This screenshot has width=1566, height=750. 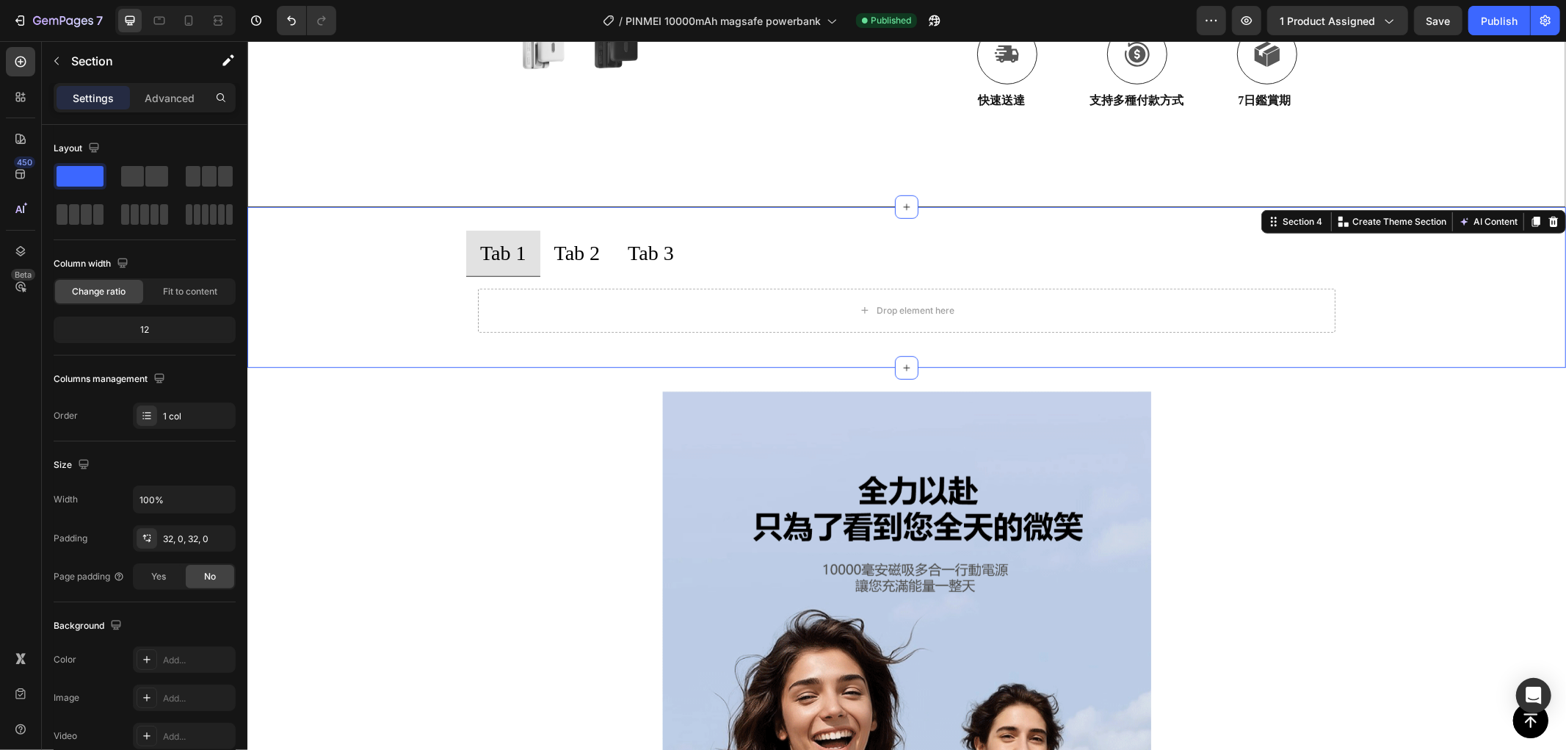 I want to click on p: Section, so click(x=131, y=61).